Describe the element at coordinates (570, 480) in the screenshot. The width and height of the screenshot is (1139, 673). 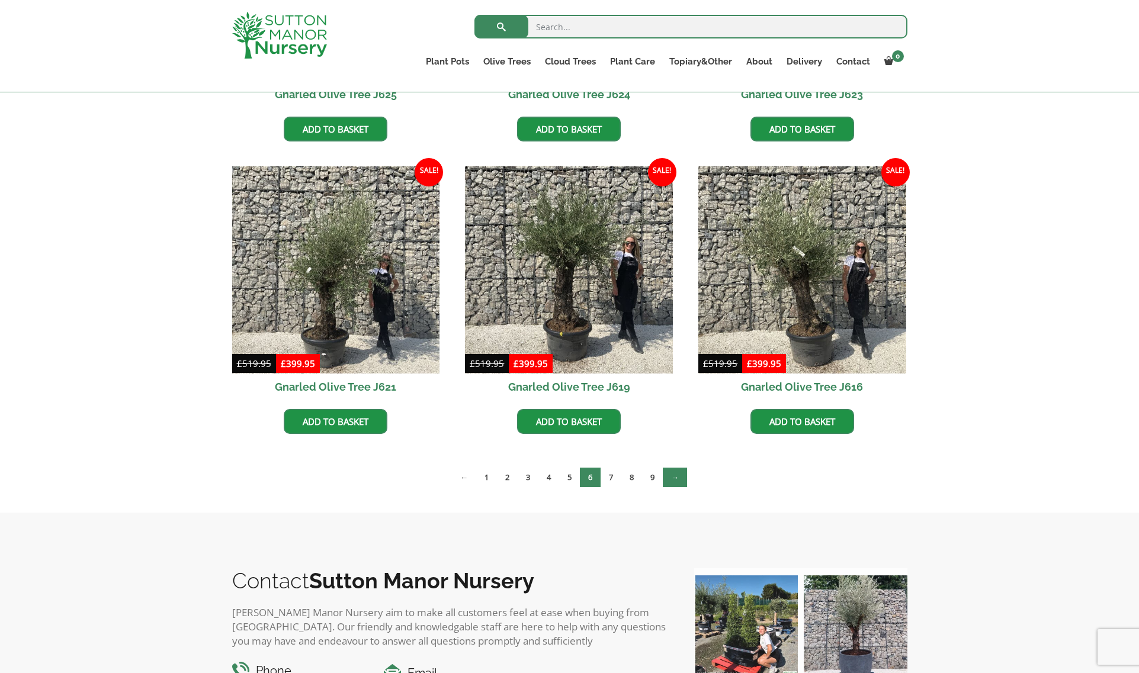
I see `nav: Product Pagination` at that location.